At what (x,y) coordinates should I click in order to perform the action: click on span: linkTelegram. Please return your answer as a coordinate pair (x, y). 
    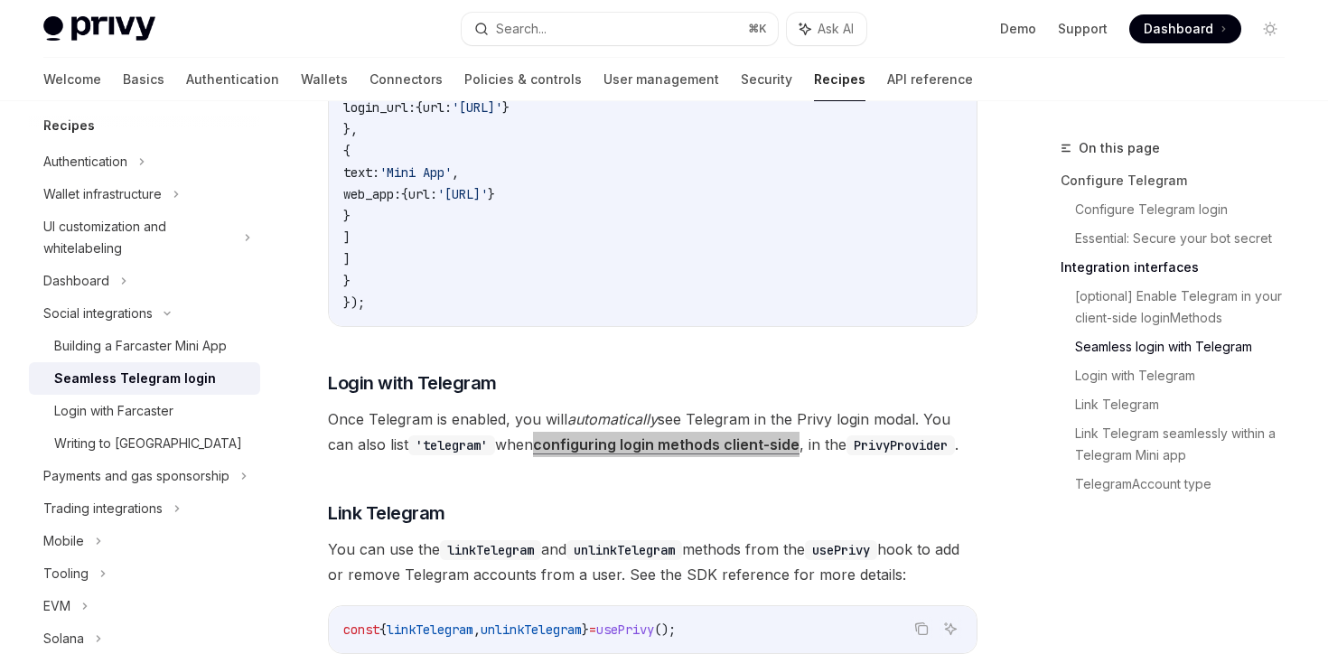
    Looking at the image, I should click on (430, 630).